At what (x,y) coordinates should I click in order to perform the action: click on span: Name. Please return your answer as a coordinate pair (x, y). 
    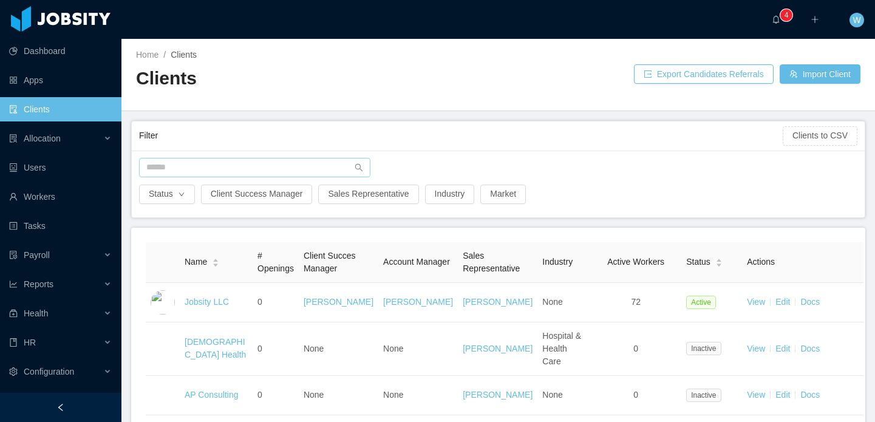
    Looking at the image, I should click on (195, 262).